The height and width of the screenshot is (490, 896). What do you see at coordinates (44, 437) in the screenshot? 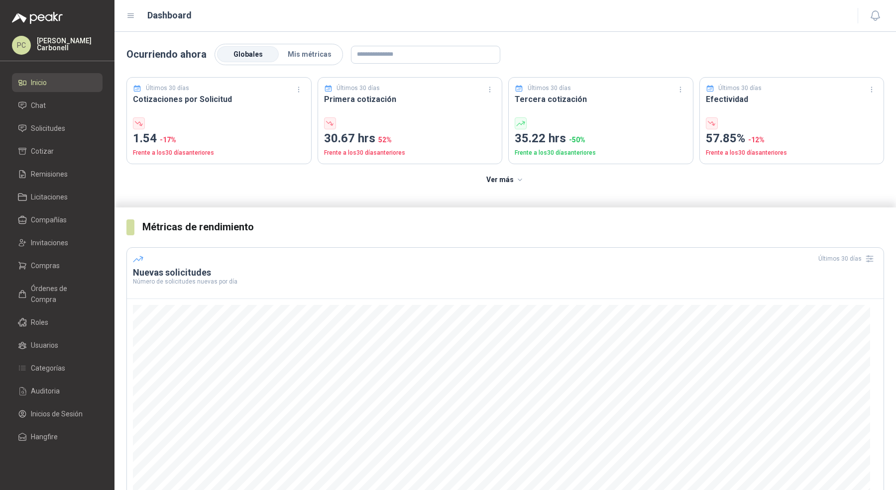
I see `span: Hangfire` at bounding box center [44, 437].